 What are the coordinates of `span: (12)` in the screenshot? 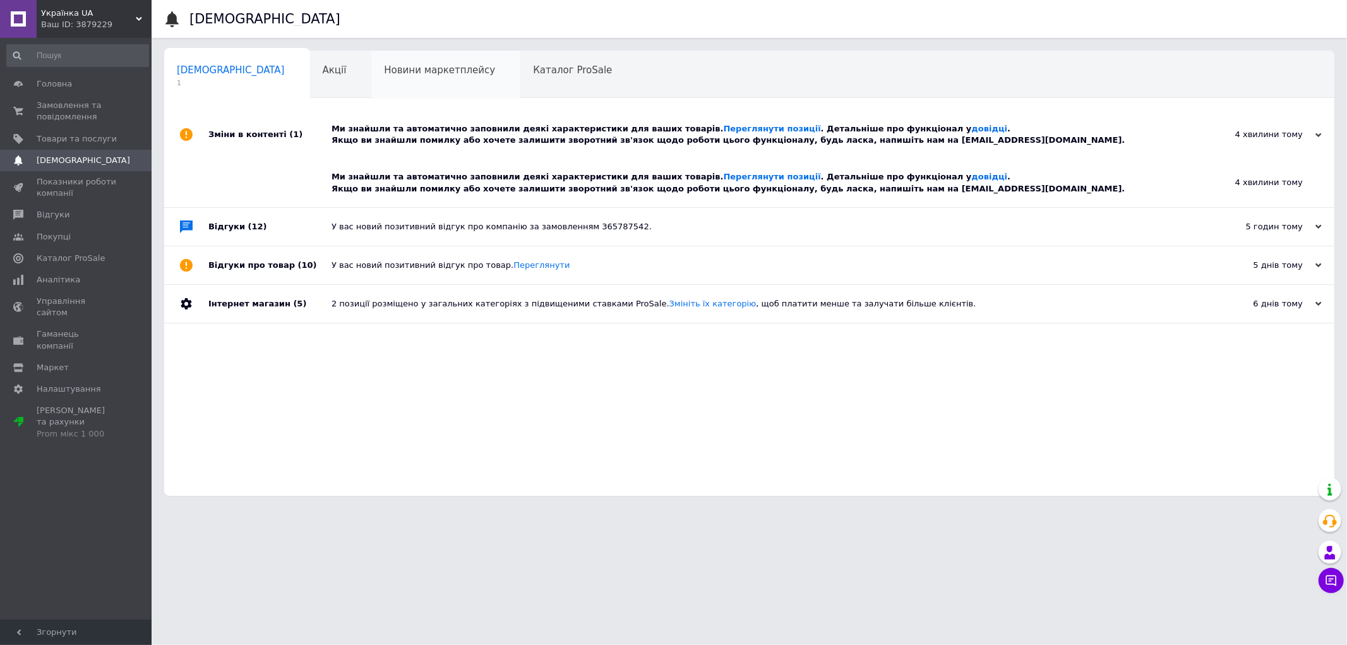 It's located at (258, 226).